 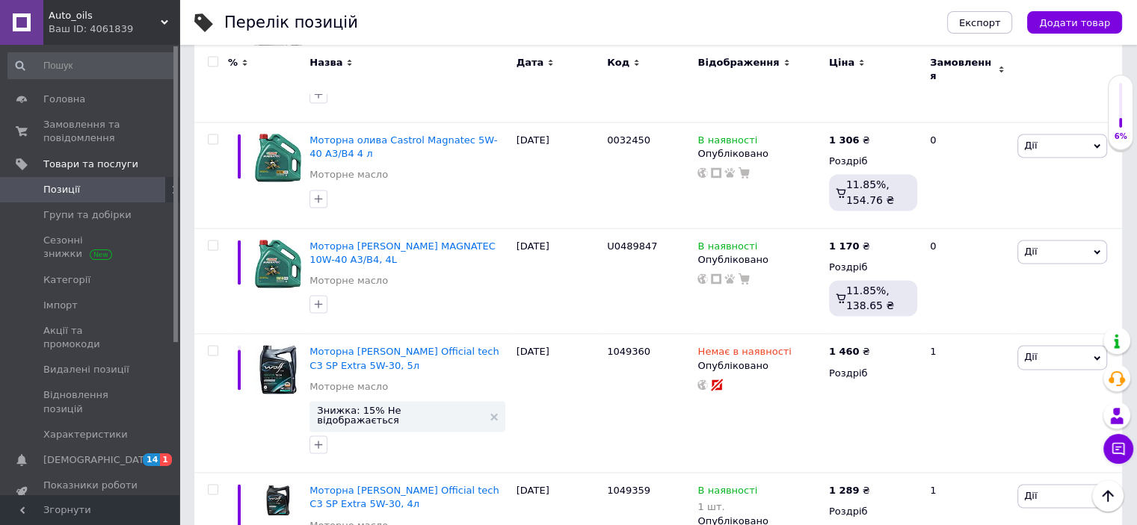 I want to click on div: Ваш ID: 4061839, so click(x=114, y=29).